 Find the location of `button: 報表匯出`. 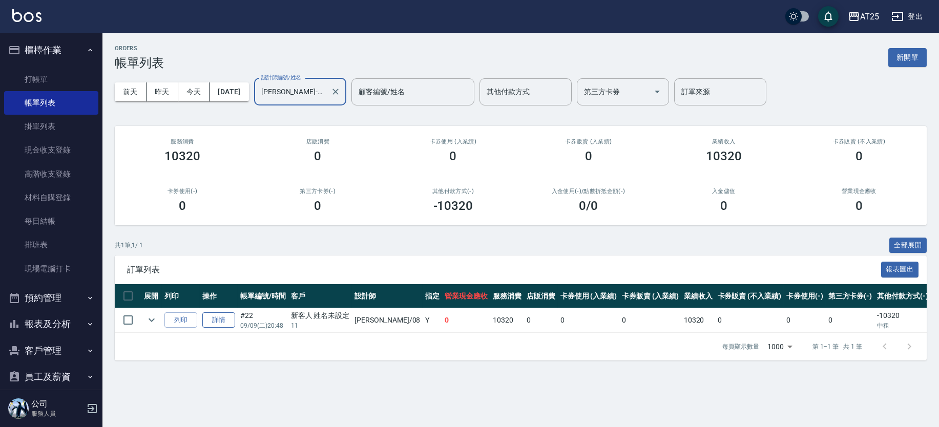

button: 報表匯出 is located at coordinates (900, 269).